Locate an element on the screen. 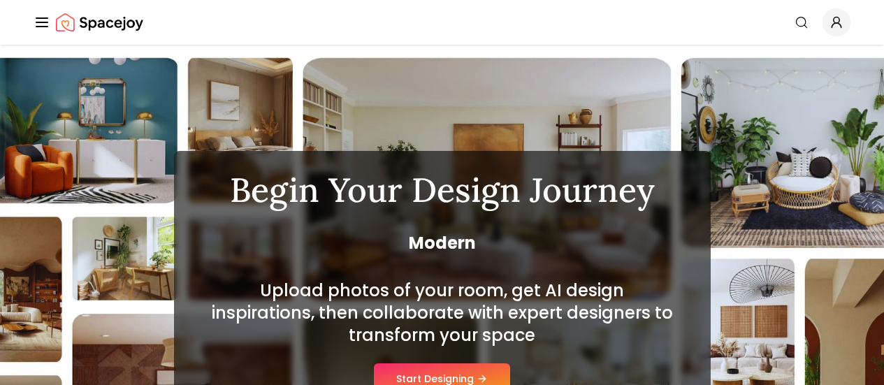  span: Modern is located at coordinates (442, 243).